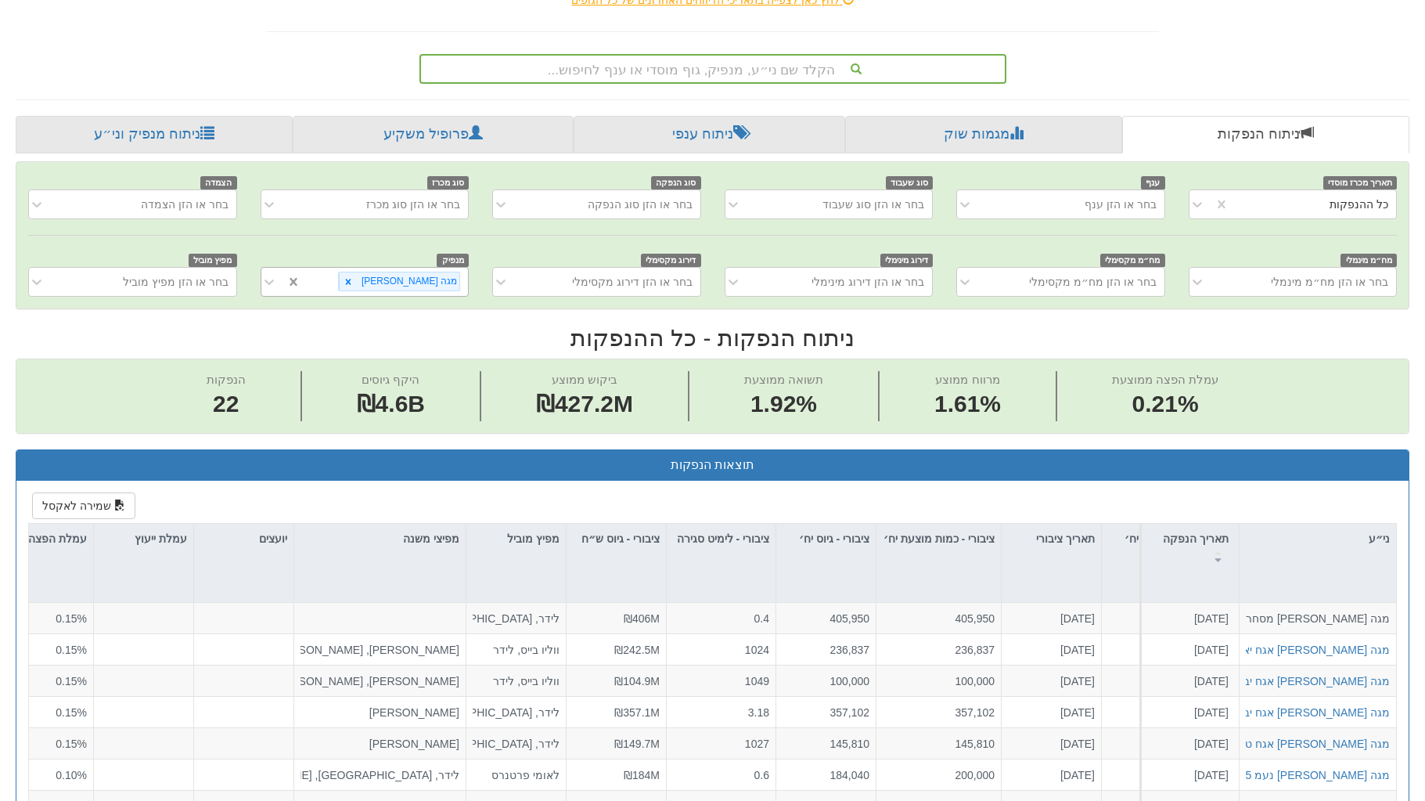 The image size is (1425, 801). Describe the element at coordinates (783, 379) in the screenshot. I see `span: תשואה ממוצעת` at that location.